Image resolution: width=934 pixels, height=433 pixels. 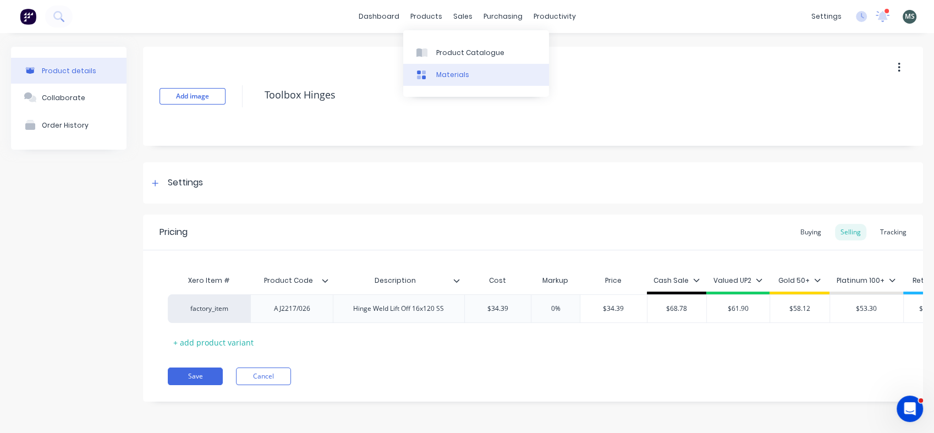 What do you see at coordinates (738, 281) in the screenshot?
I see `div: Valued UP2` at bounding box center [738, 281].